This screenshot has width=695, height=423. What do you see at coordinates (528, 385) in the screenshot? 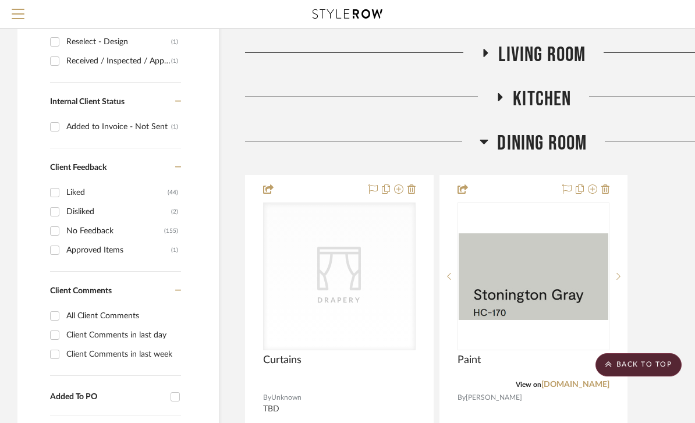
I see `span: View on` at bounding box center [528, 385].